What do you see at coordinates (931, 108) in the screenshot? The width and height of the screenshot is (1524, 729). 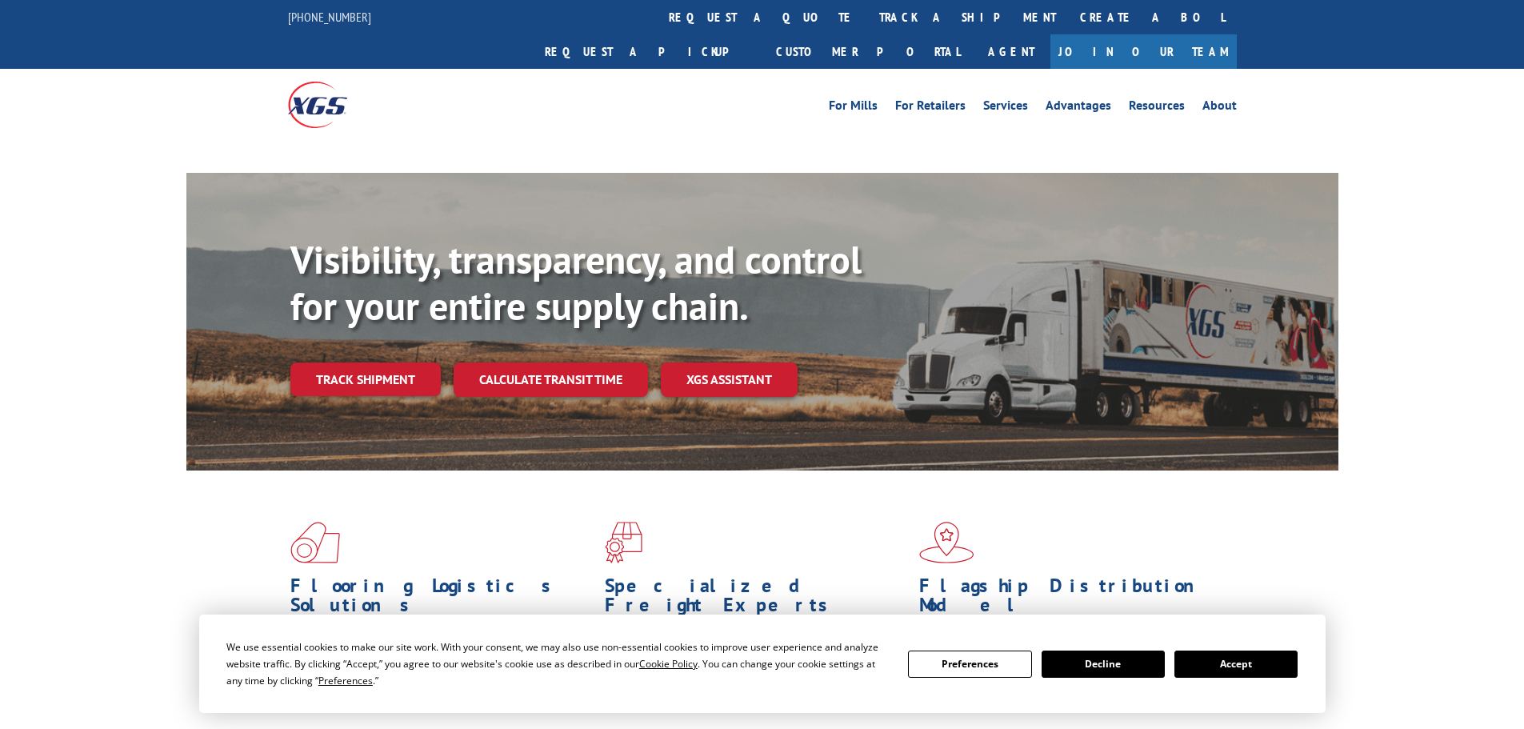 I see `a: For Retailers` at bounding box center [931, 108].